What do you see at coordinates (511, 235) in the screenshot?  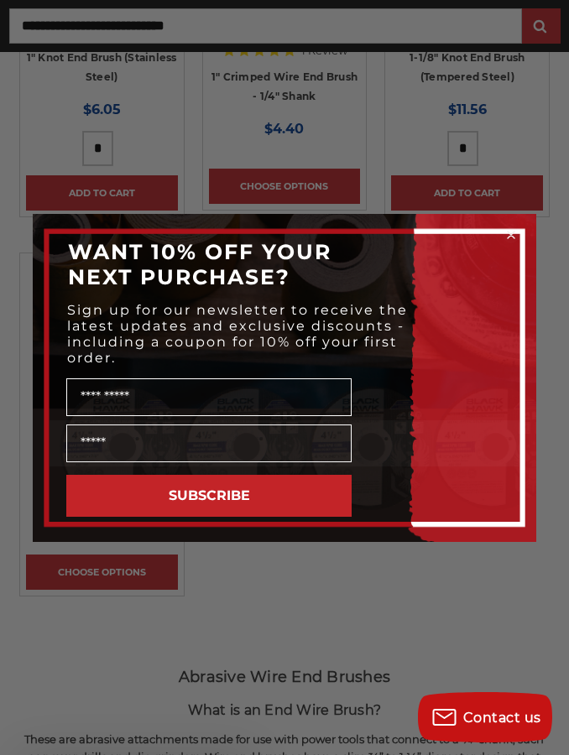 I see `button: Close dialog` at bounding box center [511, 235].